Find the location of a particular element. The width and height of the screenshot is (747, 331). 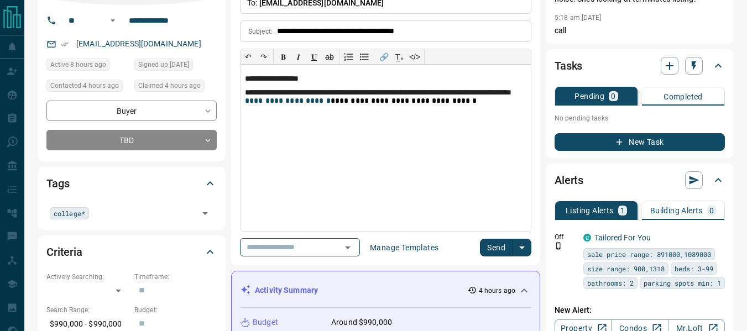

h2: Tasks is located at coordinates (568, 66).